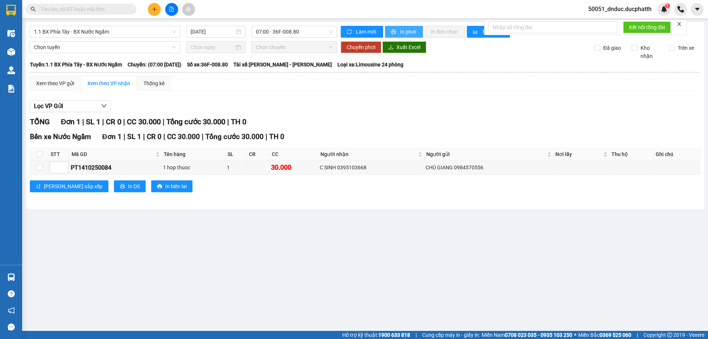 Image resolution: width=708 pixels, height=339 pixels. What do you see at coordinates (38, 187) in the screenshot?
I see `span: sort-ascending` at bounding box center [38, 187].